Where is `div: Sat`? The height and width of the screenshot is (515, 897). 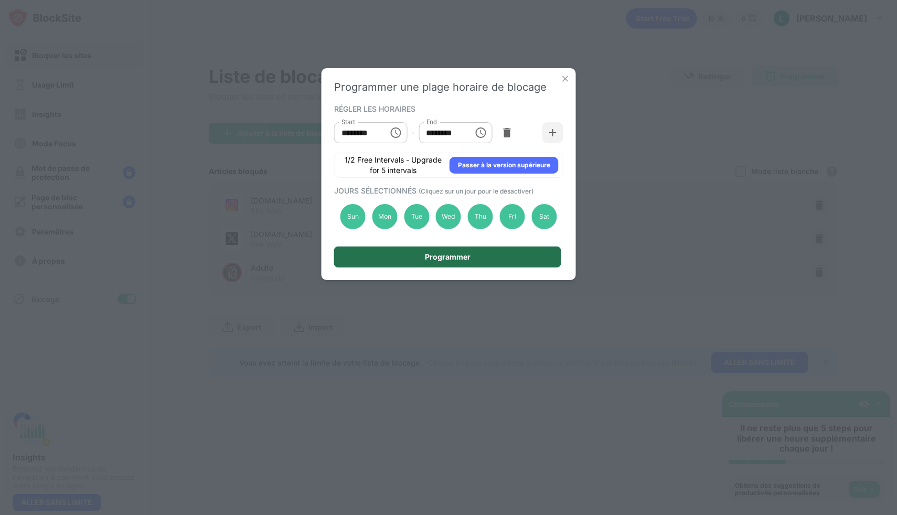
div: Sat is located at coordinates (544, 217).